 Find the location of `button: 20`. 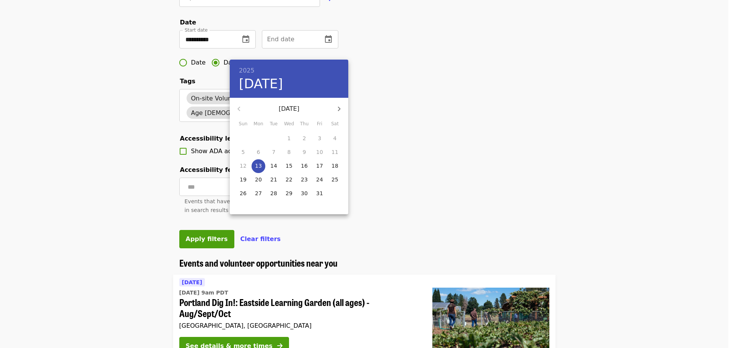

button: 20 is located at coordinates (259, 180).